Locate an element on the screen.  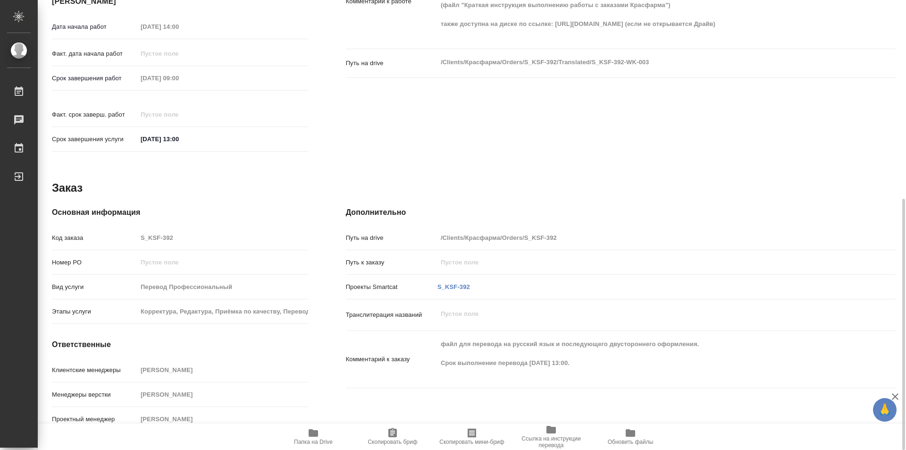
p: Вид услуги is located at coordinates (94, 287).